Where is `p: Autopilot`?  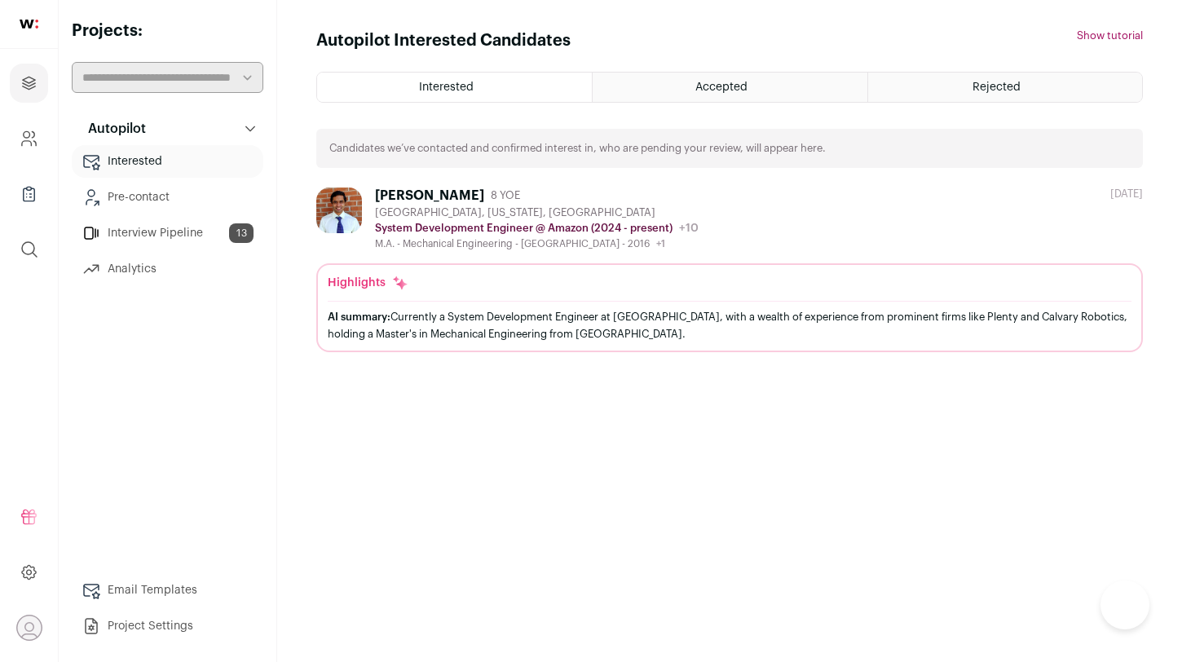
p: Autopilot is located at coordinates (112, 129).